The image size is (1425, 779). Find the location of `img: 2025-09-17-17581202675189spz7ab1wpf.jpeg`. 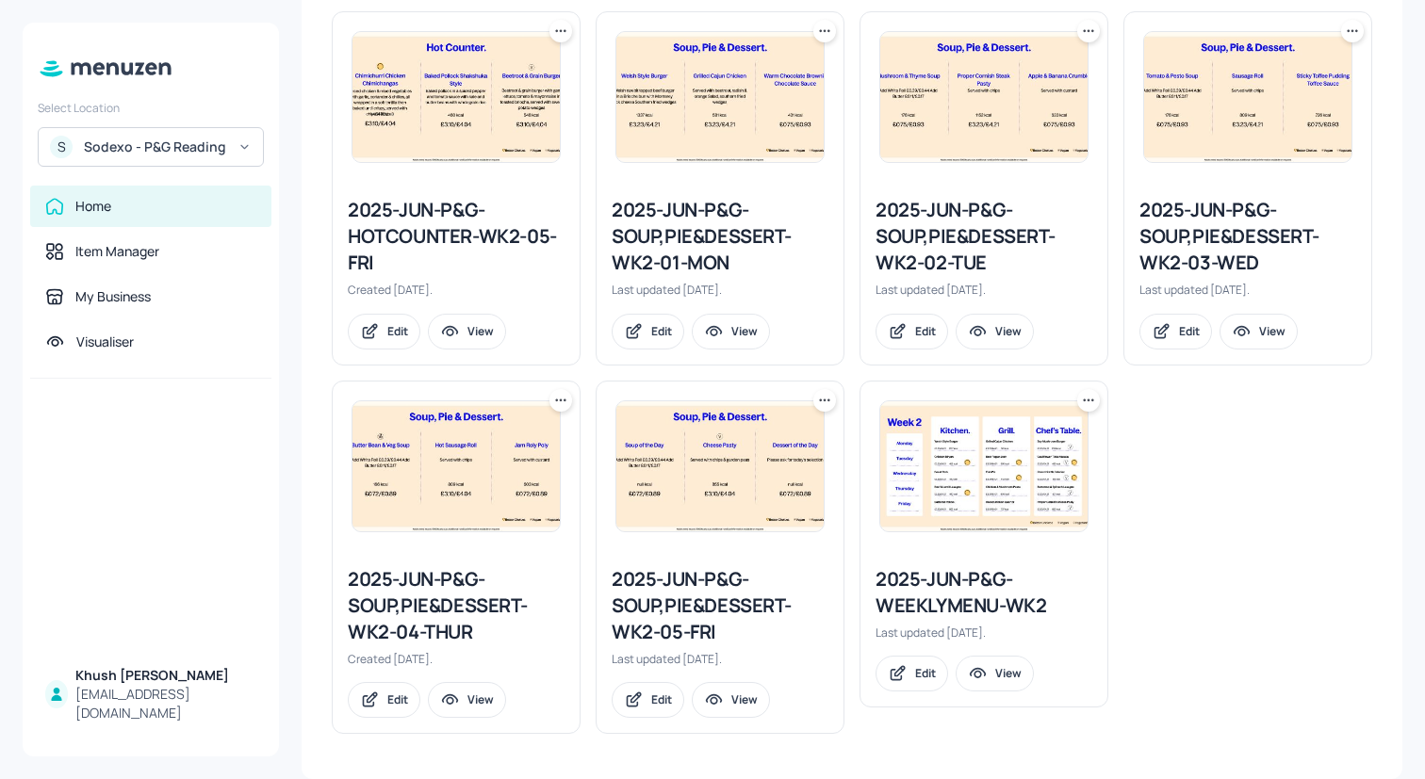

img: 2025-09-17-17581202675189spz7ab1wpf.jpeg is located at coordinates (720, 97).